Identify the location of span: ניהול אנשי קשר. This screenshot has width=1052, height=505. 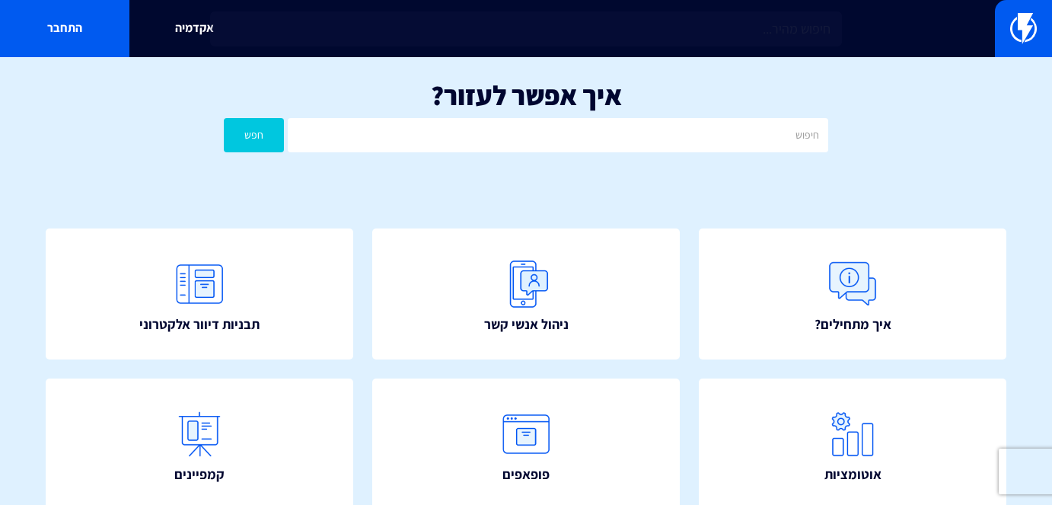
(526, 324).